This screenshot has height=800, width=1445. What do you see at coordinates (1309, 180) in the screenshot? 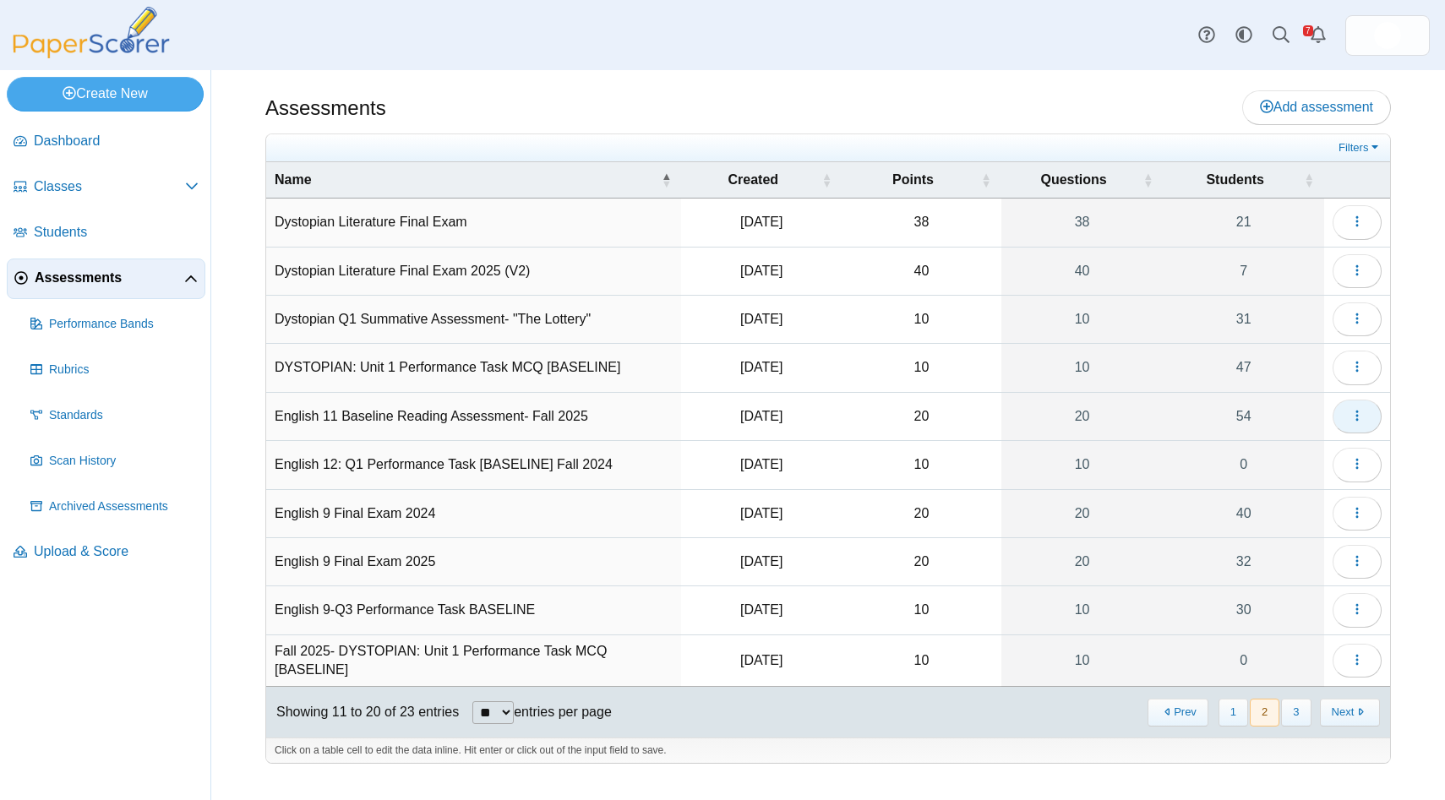
I see `span: Students : Activate to sort` at bounding box center [1309, 180].